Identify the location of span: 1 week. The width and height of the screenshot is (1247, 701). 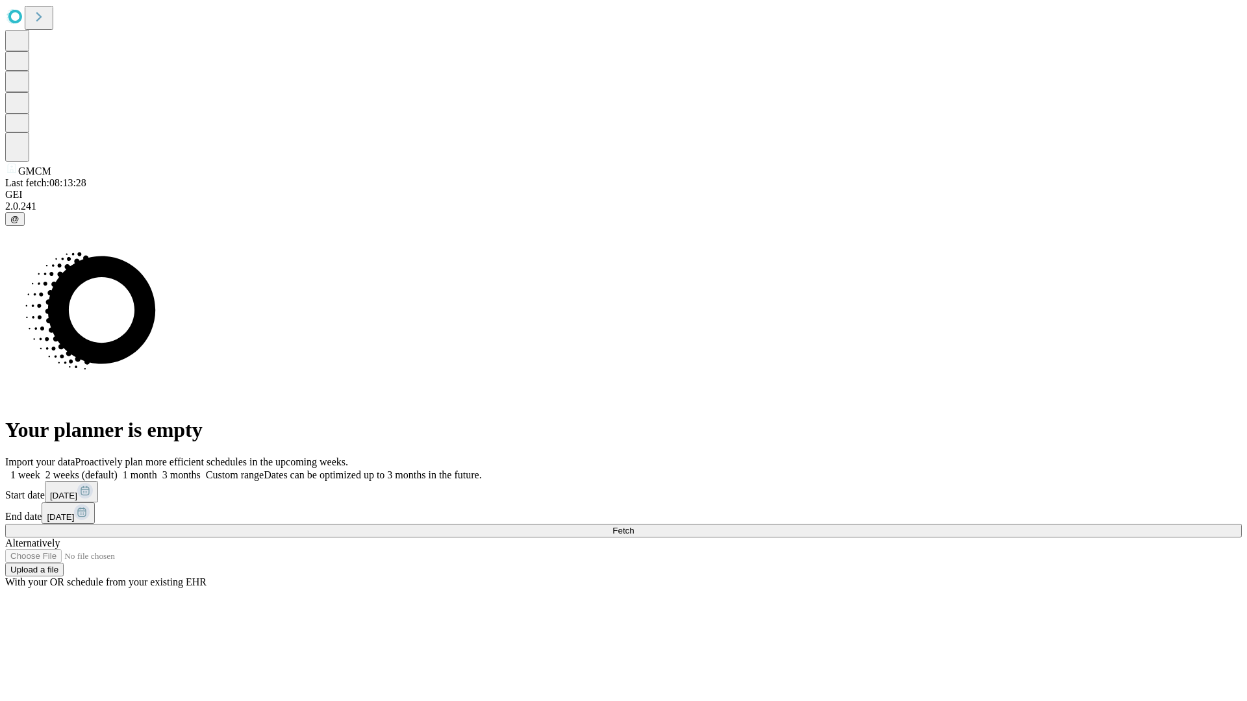
(25, 475).